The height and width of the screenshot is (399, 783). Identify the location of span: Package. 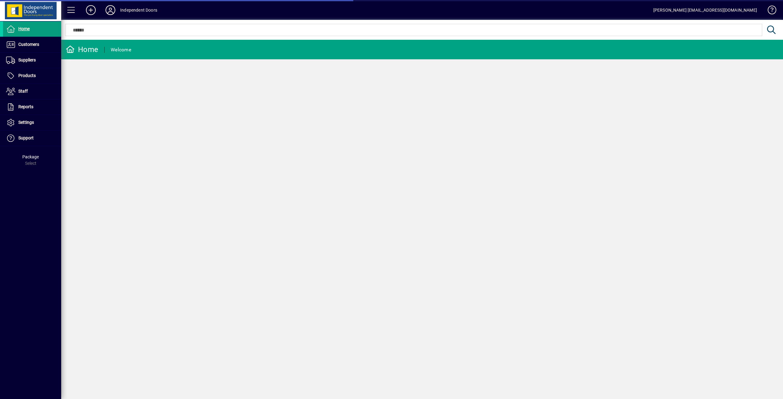
(31, 157).